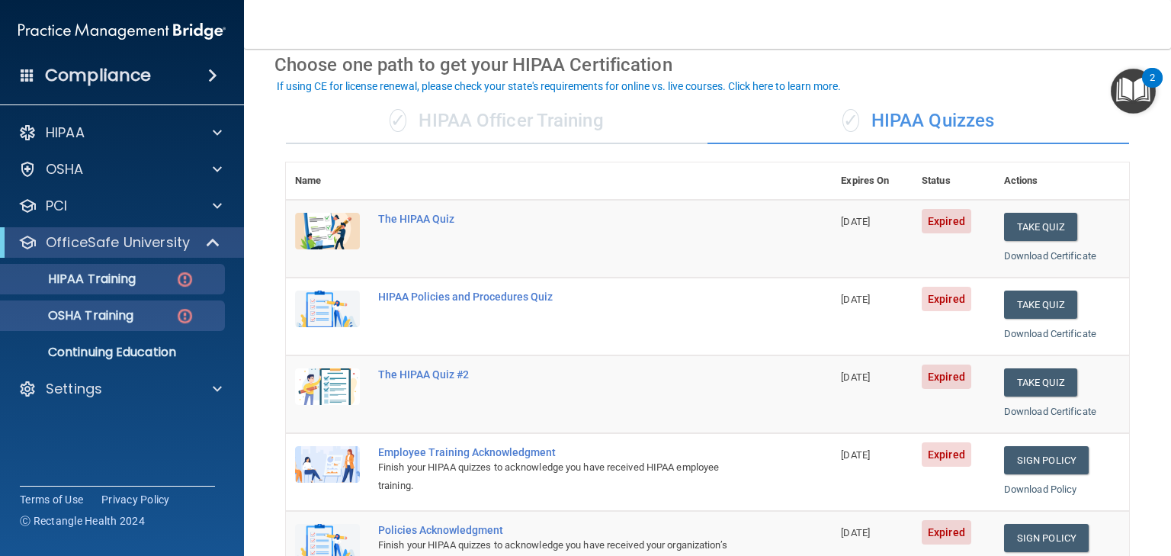 This screenshot has height=556, width=1171. What do you see at coordinates (872, 181) in the screenshot?
I see `th: Expires On` at bounding box center [872, 181].